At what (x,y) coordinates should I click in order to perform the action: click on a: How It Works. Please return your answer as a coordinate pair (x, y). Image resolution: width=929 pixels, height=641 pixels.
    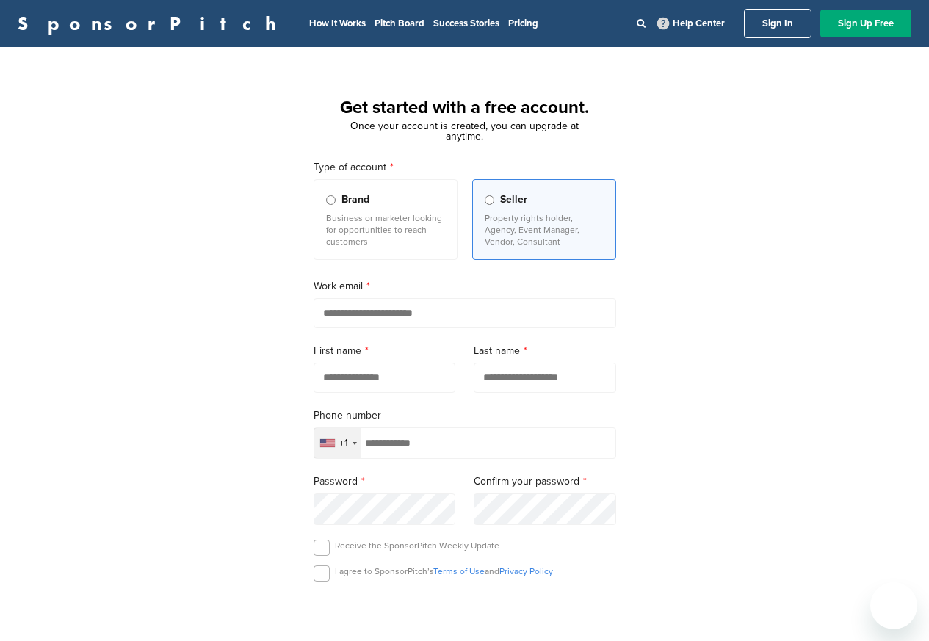
    Looking at the image, I should click on (337, 23).